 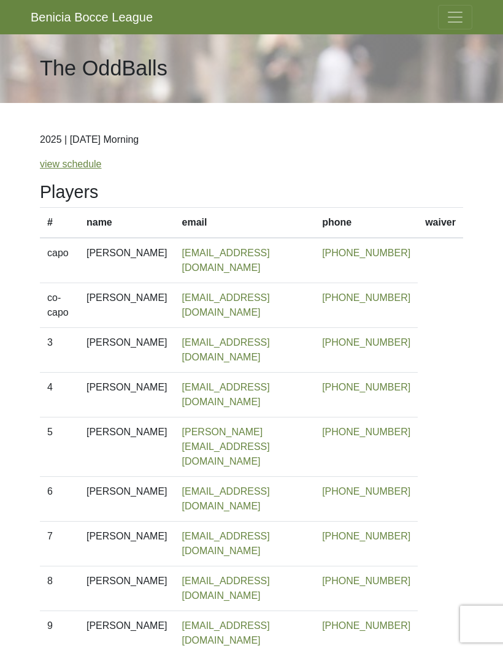 I want to click on a: view schedule, so click(x=70, y=164).